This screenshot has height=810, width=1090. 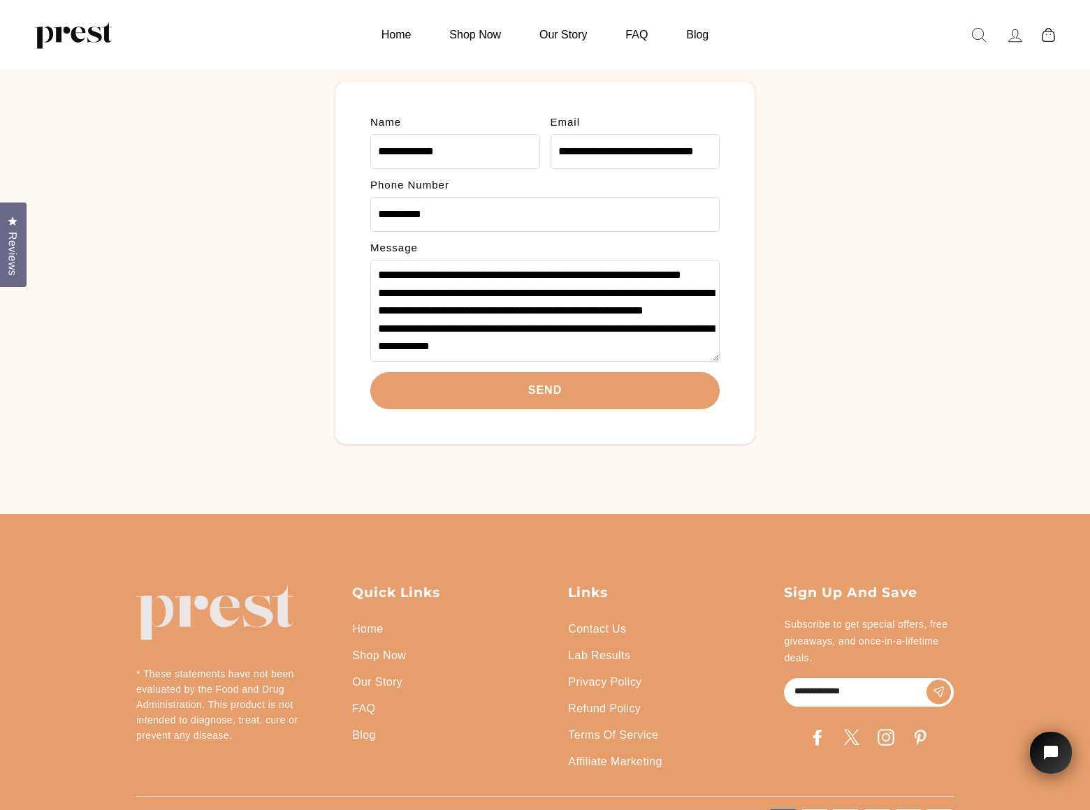 What do you see at coordinates (221, 705) in the screenshot?
I see `p: * These statements have not been evaluated by the Food and Drug Administration. This product is n...` at bounding box center [221, 705].